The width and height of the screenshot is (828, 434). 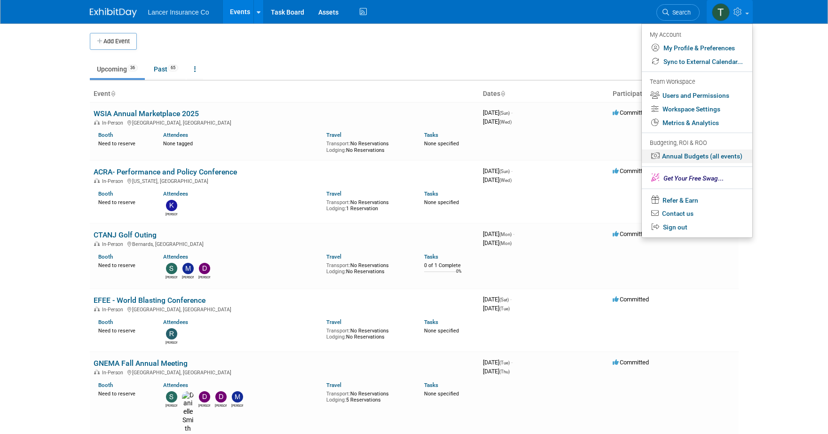 I want to click on span: 65, so click(x=173, y=68).